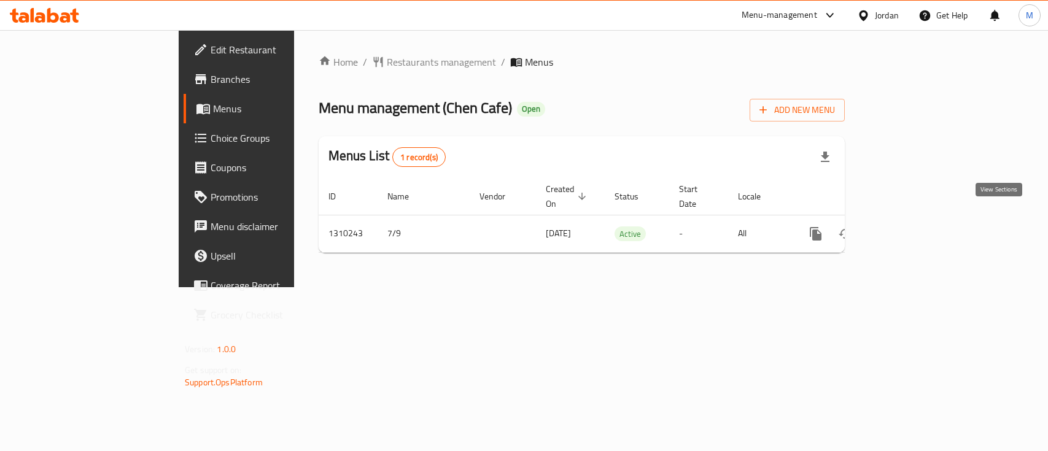 This screenshot has height=451, width=1048. I want to click on div: Jordan, so click(886, 15).